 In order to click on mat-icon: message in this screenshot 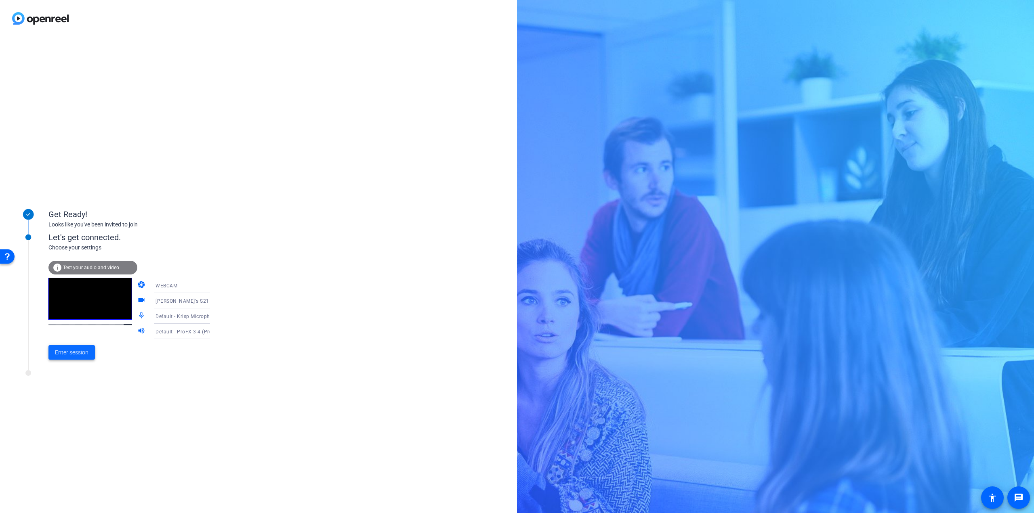, I will do `click(1019, 498)`.